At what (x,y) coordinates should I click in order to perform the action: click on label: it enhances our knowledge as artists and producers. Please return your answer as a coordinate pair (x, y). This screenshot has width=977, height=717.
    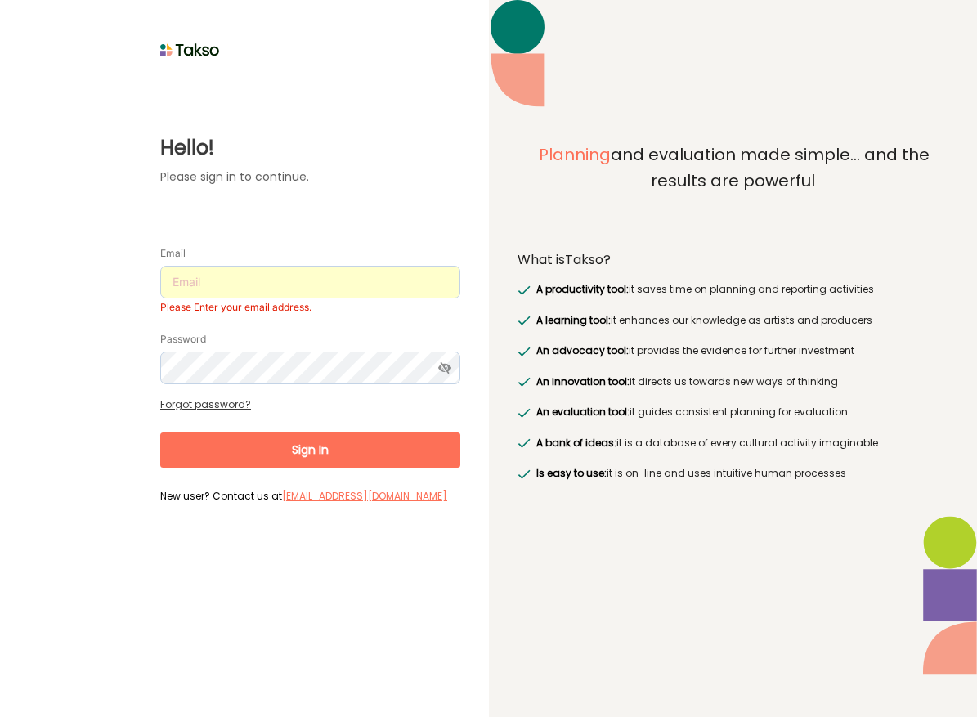
    Looking at the image, I should click on (702, 320).